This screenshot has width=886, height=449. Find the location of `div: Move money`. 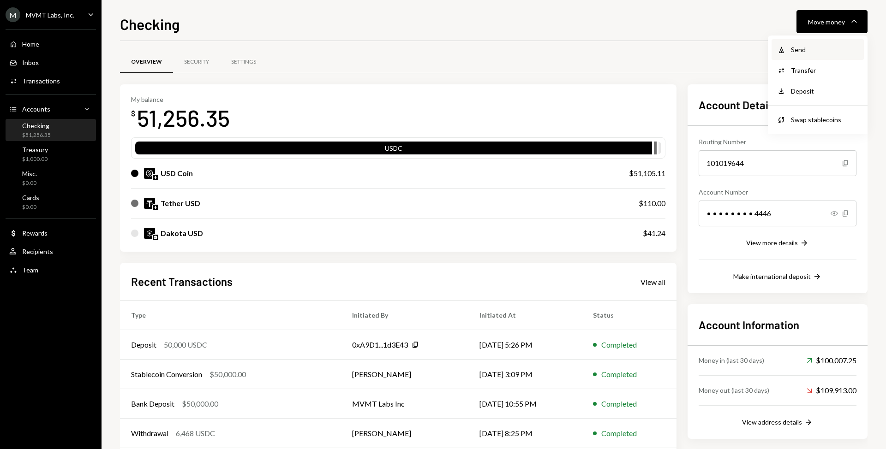

div: Move money is located at coordinates (826, 22).